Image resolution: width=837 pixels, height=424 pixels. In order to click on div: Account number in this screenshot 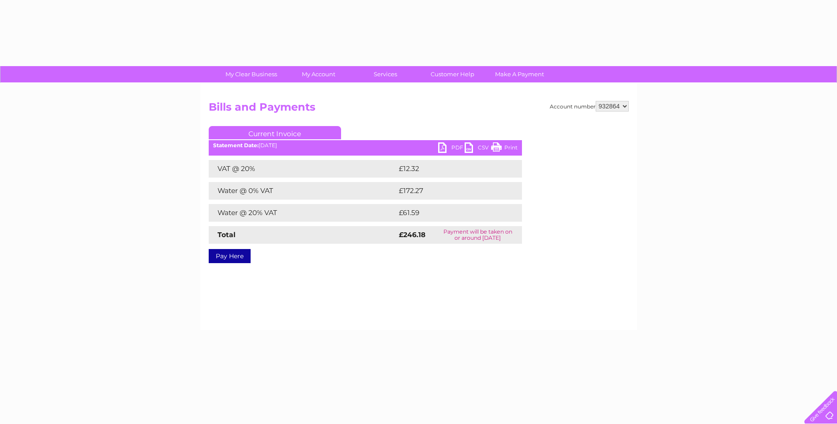, I will do `click(589, 106)`.